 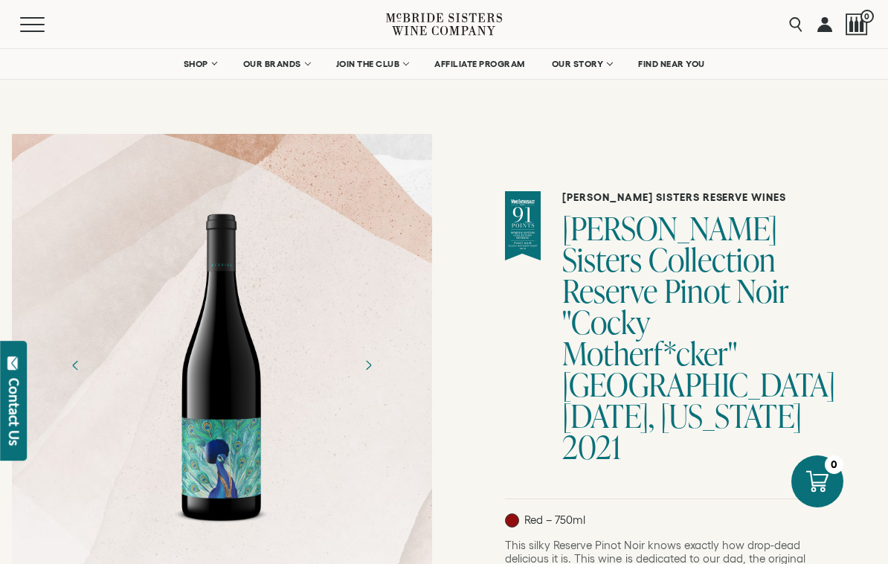 What do you see at coordinates (480, 64) in the screenshot?
I see `span: AFFILIATE PROGRAM` at bounding box center [480, 64].